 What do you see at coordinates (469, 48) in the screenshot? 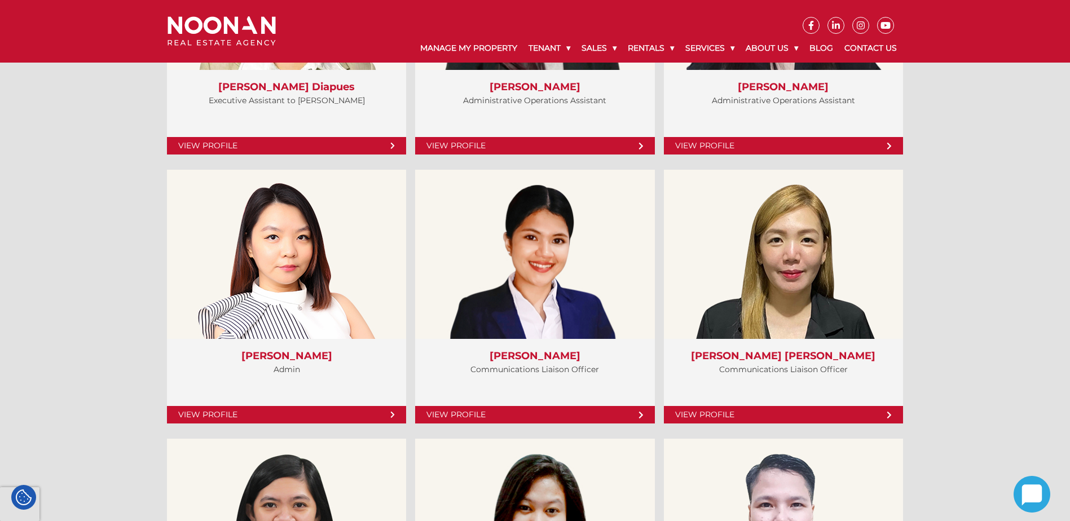
I see `a: Manage My Property` at bounding box center [469, 48].